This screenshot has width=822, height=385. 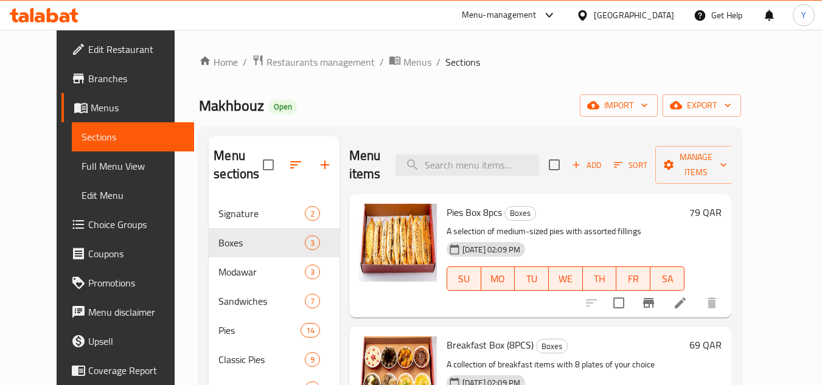 I want to click on span: Open, so click(x=283, y=106).